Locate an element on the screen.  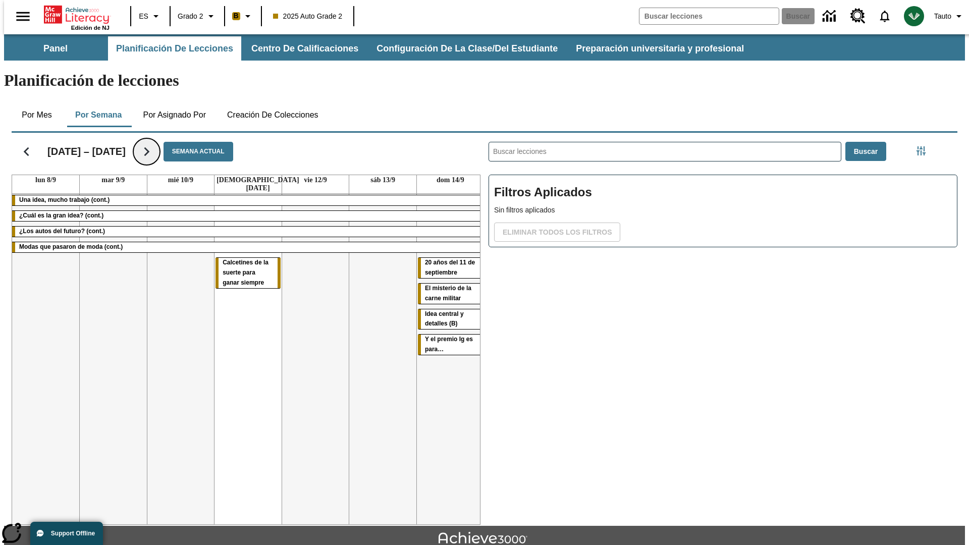
input: Buscar campo is located at coordinates (709, 16).